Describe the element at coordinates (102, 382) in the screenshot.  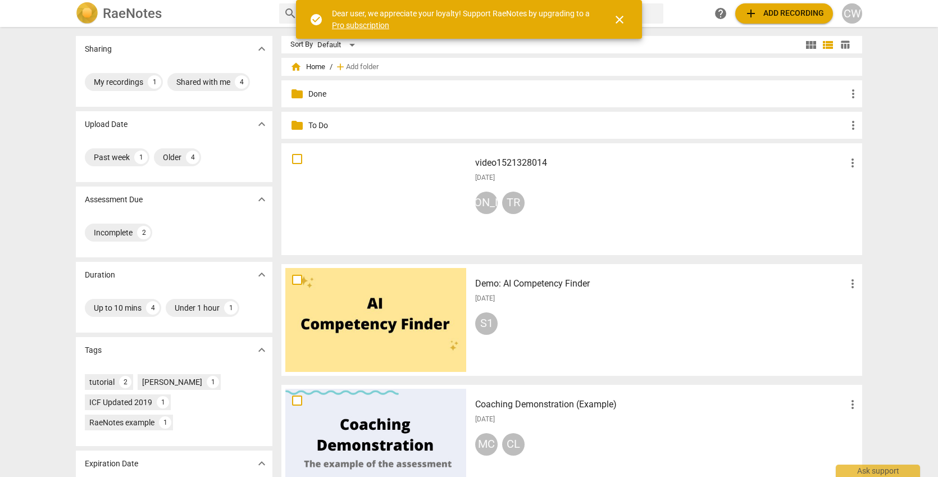
I see `div: tutorial` at that location.